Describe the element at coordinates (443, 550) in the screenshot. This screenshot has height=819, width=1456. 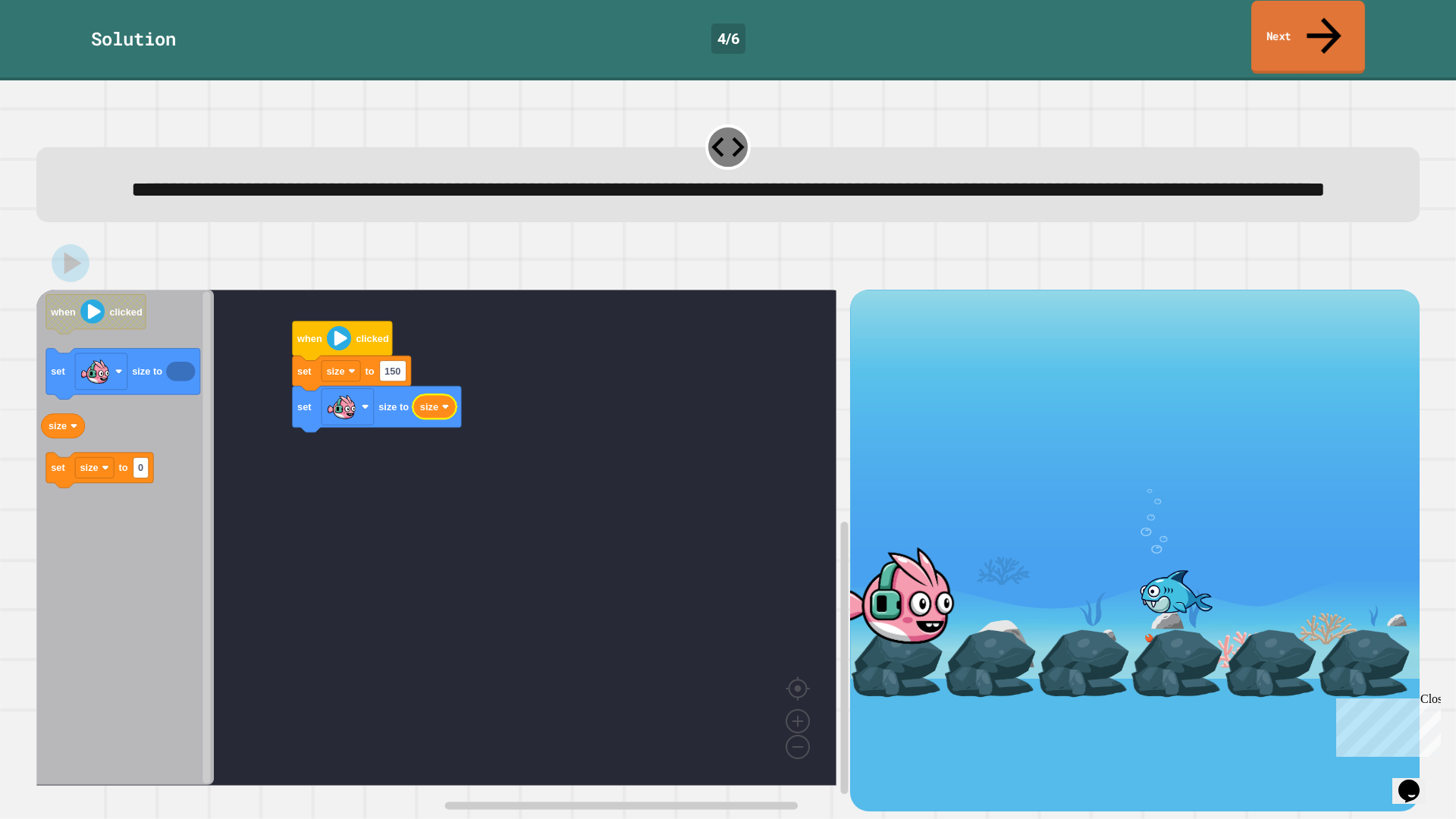
I see `div: Blockly Workspace` at that location.